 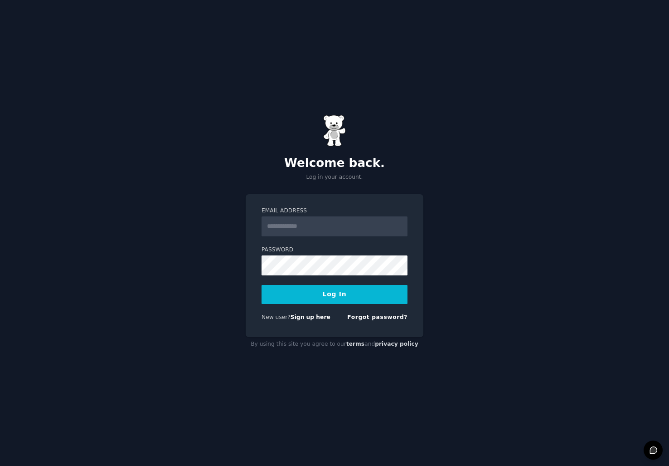 What do you see at coordinates (335, 294) in the screenshot?
I see `button: Log In` at bounding box center [335, 294].